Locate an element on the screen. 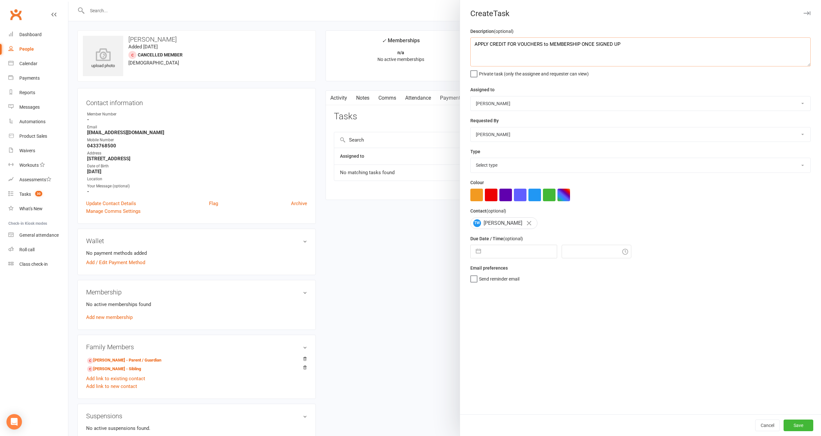  a: Tasks 30 is located at coordinates (38, 194).